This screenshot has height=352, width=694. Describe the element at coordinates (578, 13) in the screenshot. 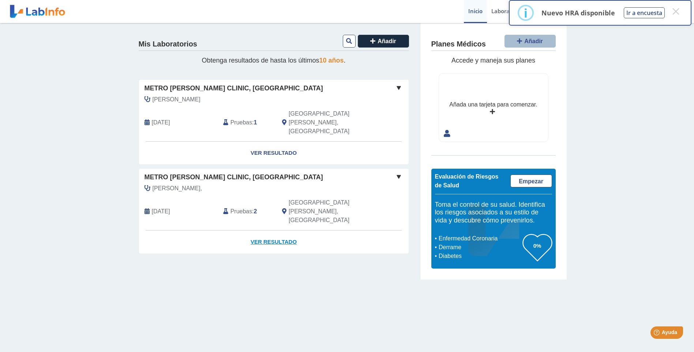

I see `p: Nuevo HRA disponible` at that location.